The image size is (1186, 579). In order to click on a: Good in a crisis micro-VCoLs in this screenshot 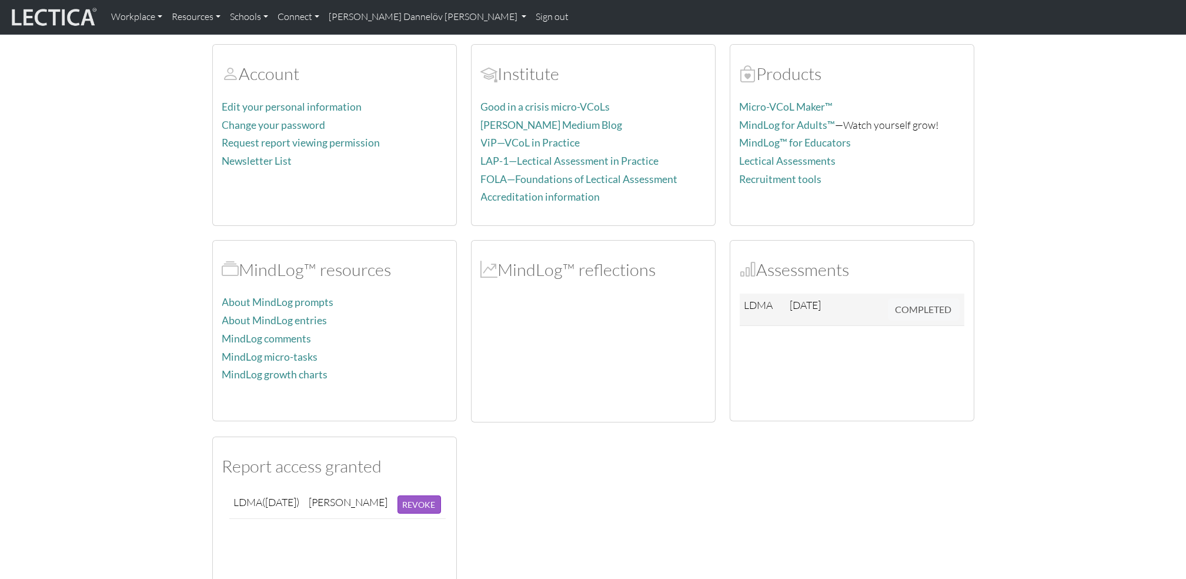, I will do `click(546, 106)`.